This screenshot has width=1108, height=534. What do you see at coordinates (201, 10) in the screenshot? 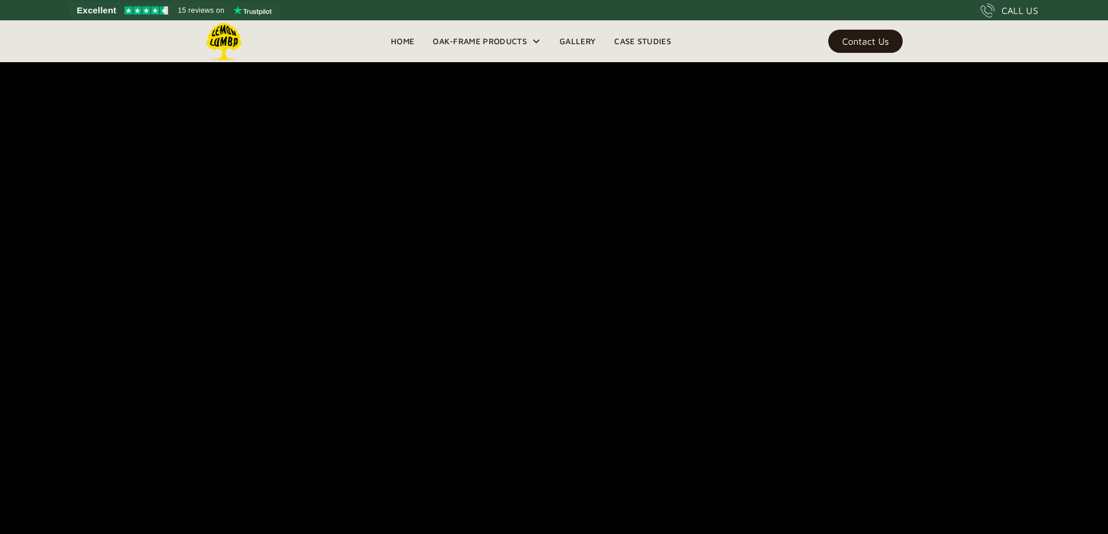
I see `span: 15 reviews on` at bounding box center [201, 10].